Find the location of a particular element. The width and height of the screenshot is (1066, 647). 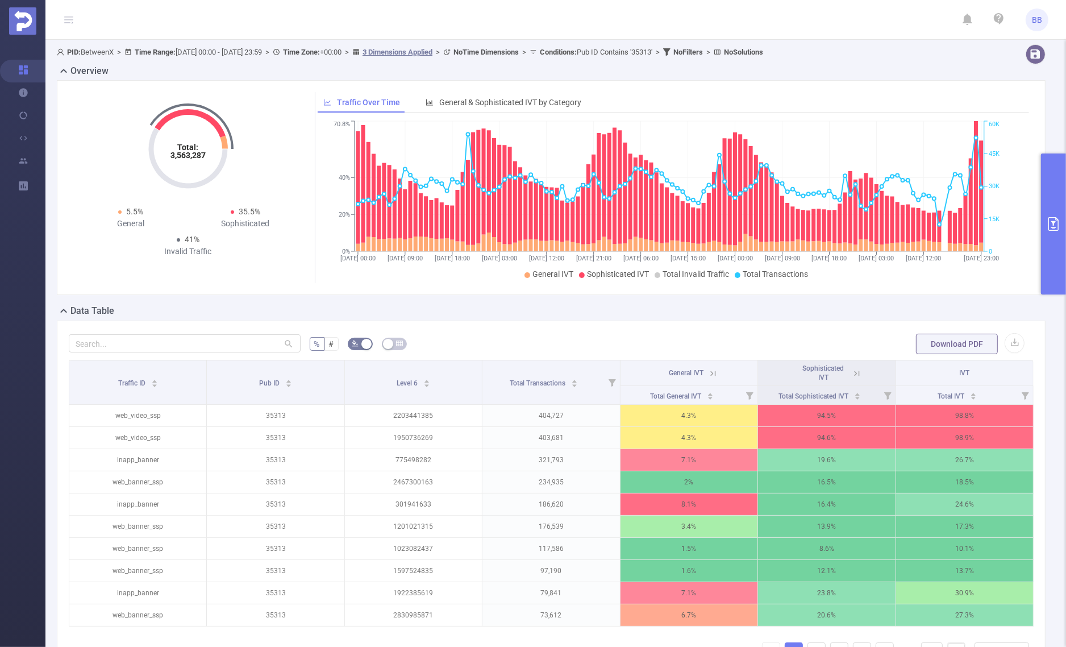

tspan: 45K is located at coordinates (994, 153).